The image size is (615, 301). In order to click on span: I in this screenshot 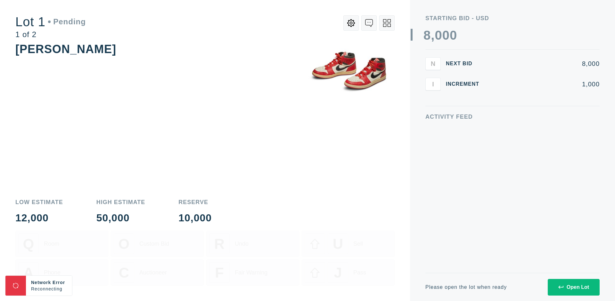, I will do `click(433, 84)`.